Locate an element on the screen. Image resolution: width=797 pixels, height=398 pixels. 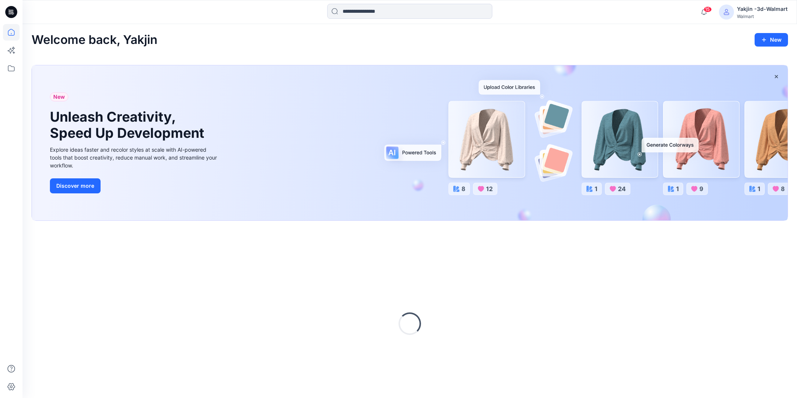
h1: Unleash Creativity, Speed Up Development is located at coordinates (129, 125).